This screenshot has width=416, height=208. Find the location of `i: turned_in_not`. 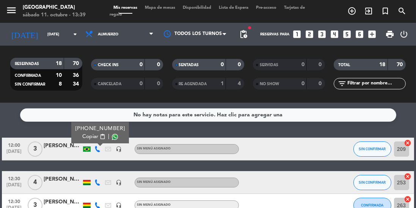

i: turned_in_not is located at coordinates (386, 11).